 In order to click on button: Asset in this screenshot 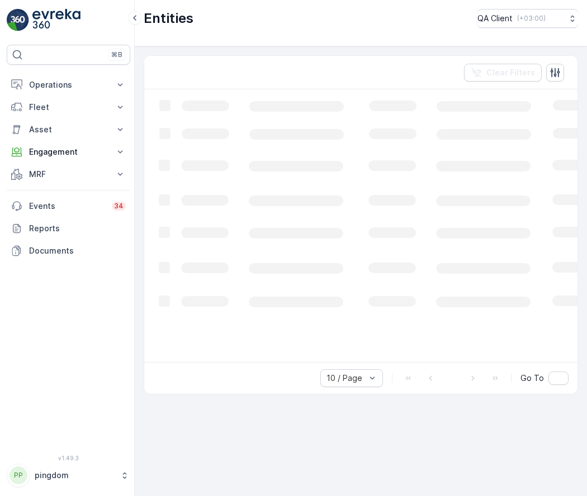, I will do `click(68, 130)`.